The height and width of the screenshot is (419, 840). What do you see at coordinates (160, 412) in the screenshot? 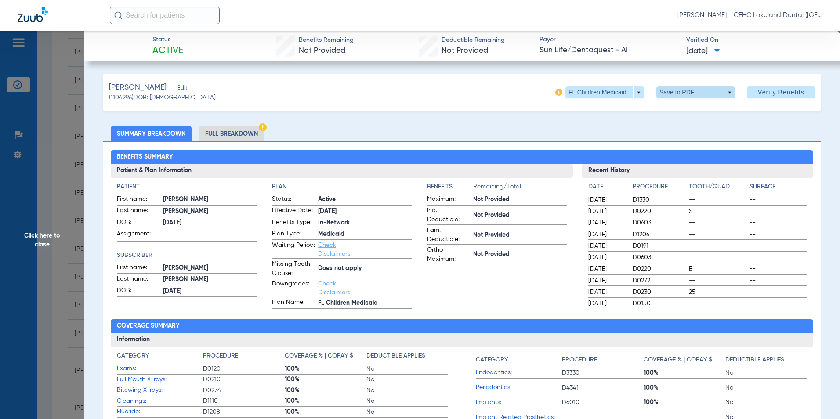
I see `span: Fluoride:` at bounding box center [160, 412].